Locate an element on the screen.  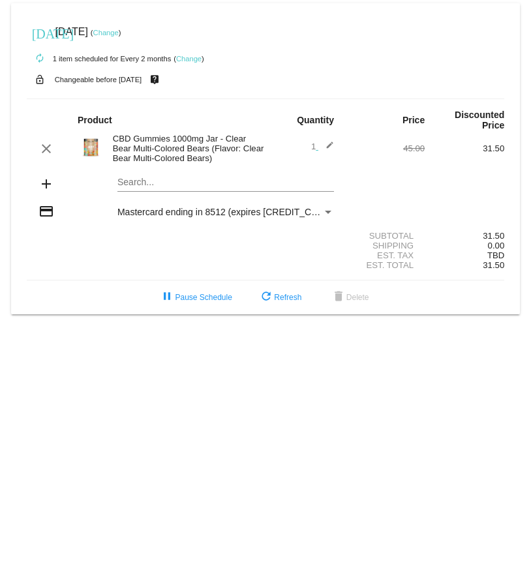
div: 45.00 is located at coordinates (385, 148).